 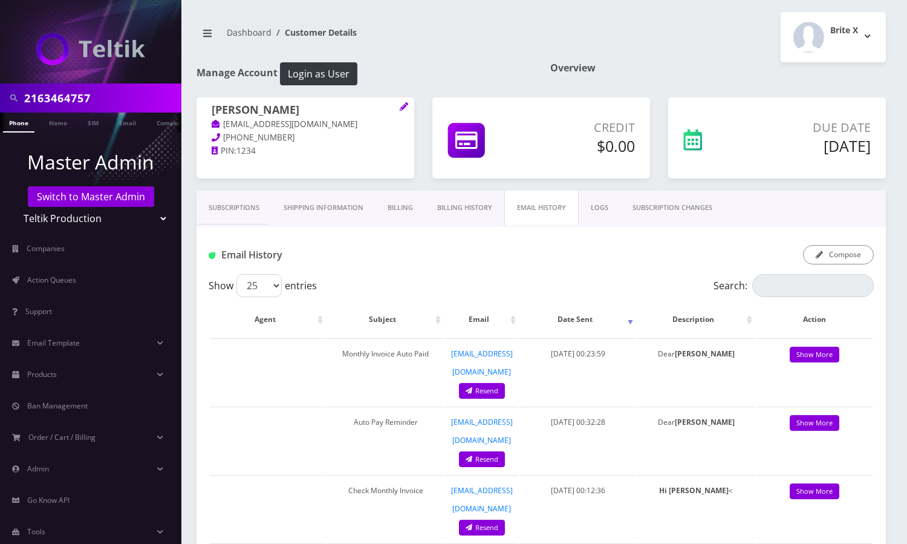 What do you see at coordinates (584, 128) in the screenshot?
I see `p: Credit` at bounding box center [584, 128].